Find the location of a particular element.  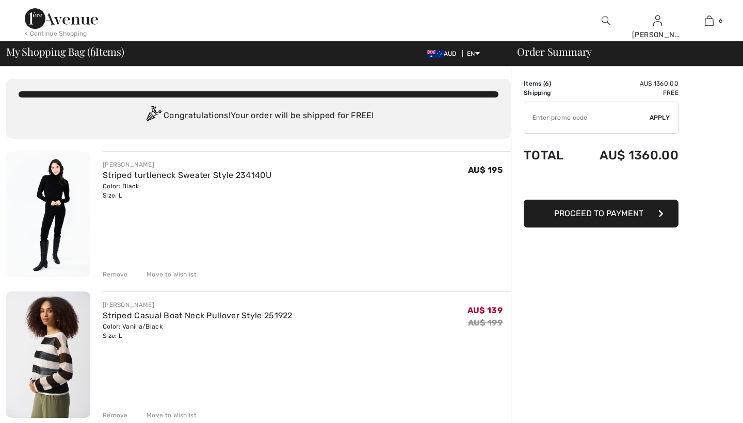

span: Apply is located at coordinates (660, 118).